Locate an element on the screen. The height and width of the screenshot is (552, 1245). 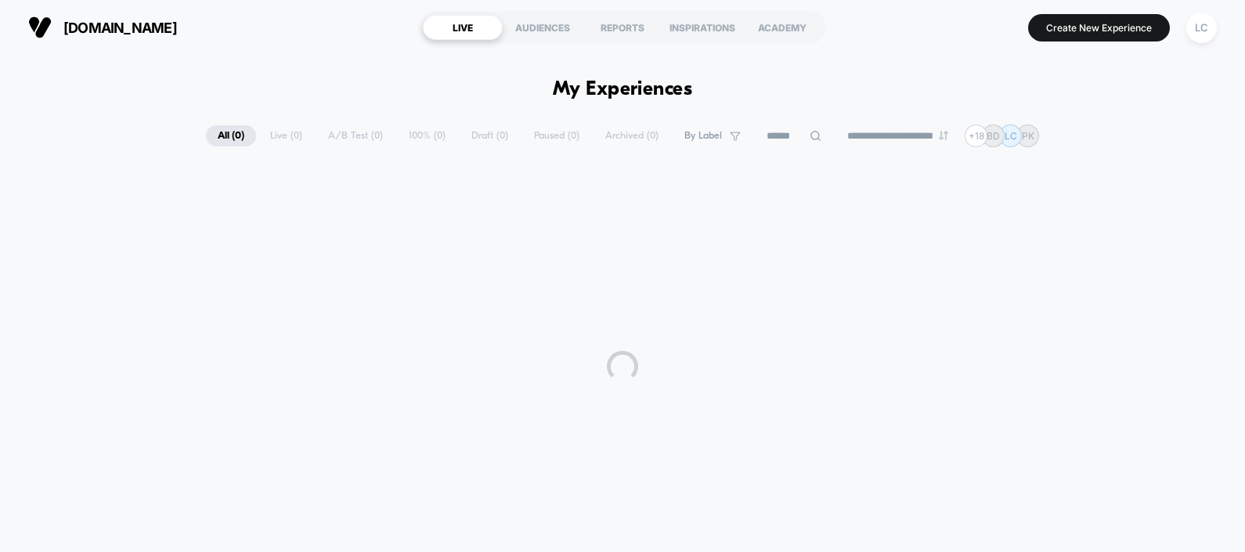
div: REPORTS is located at coordinates (622, 27).